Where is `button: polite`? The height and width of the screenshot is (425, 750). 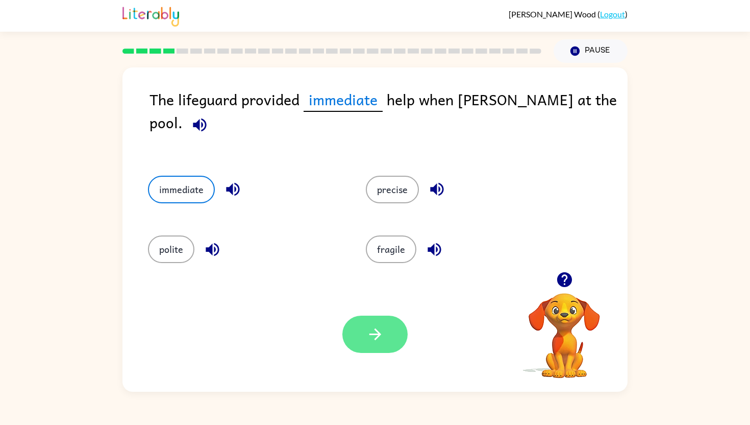
button: polite is located at coordinates (171, 249).